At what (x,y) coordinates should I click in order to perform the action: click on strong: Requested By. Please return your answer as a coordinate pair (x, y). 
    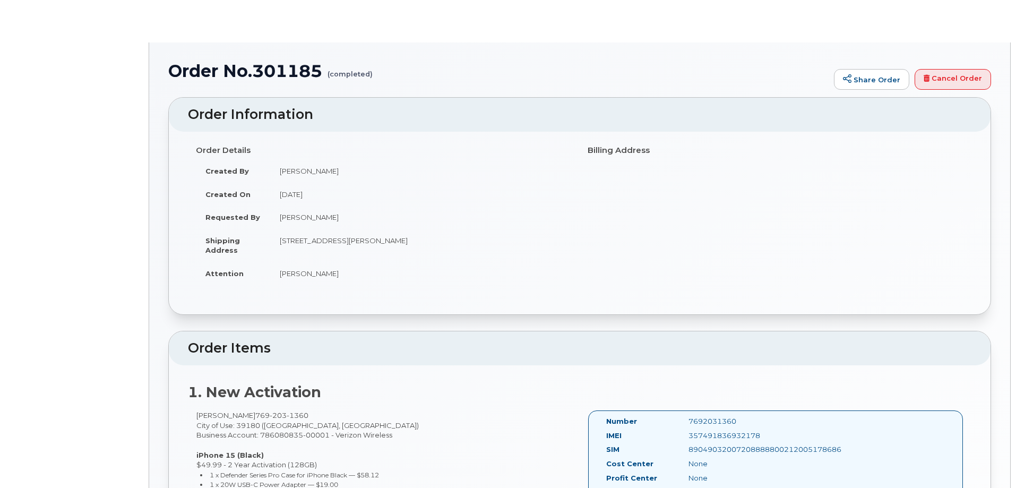
    Looking at the image, I should click on (232, 217).